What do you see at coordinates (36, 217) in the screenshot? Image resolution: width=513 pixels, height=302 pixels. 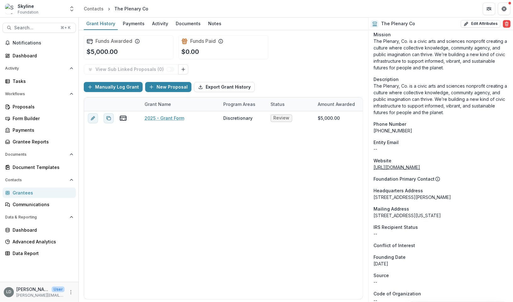 I see `span: Data & Reporting` at bounding box center [36, 217].